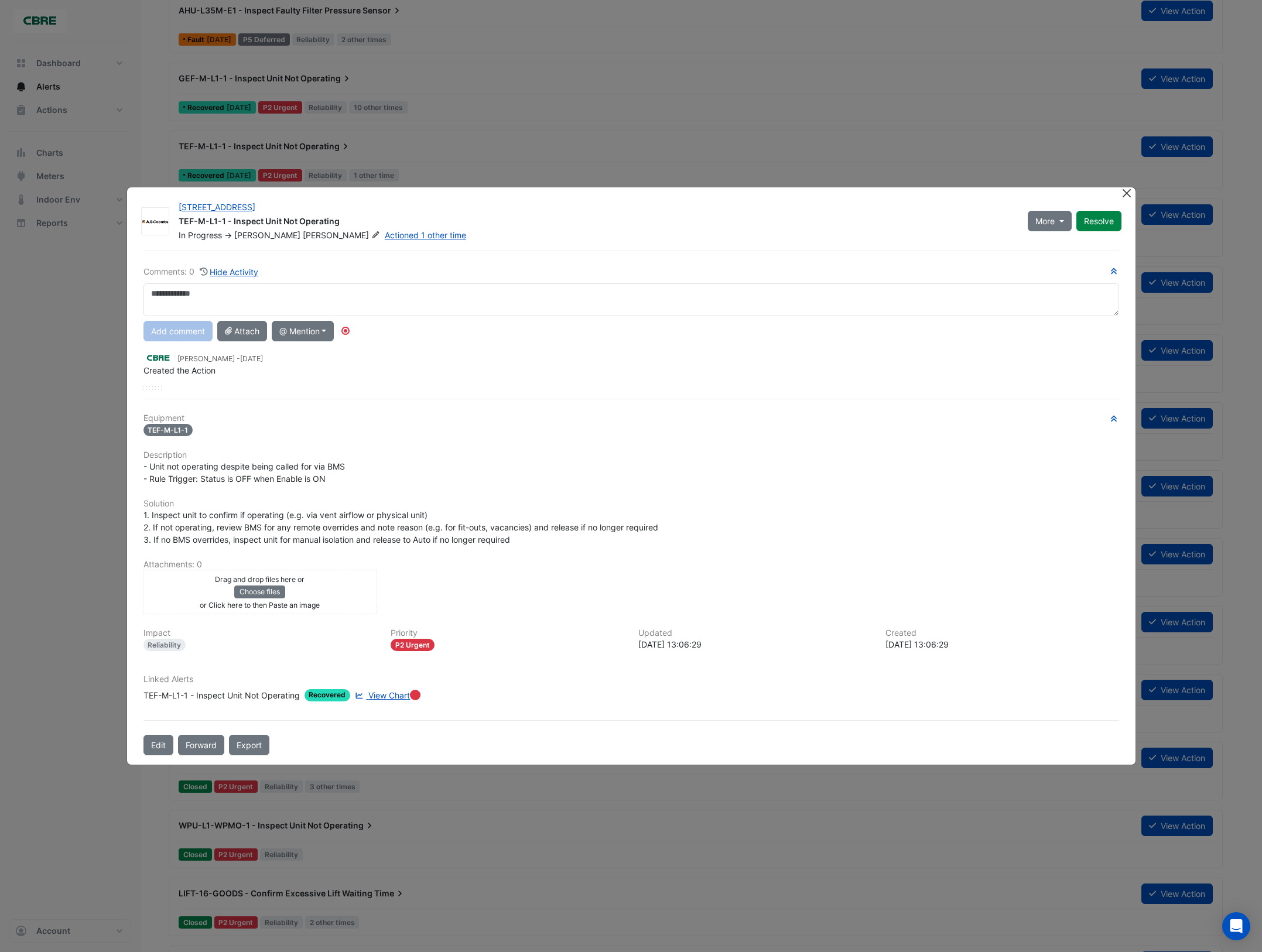 This screenshot has width=1262, height=952. I want to click on div: P2 Urgent, so click(413, 644).